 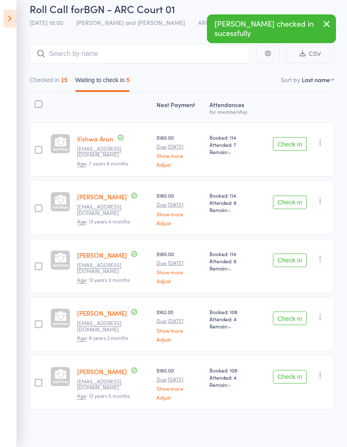 I want to click on label: Sort by, so click(x=290, y=80).